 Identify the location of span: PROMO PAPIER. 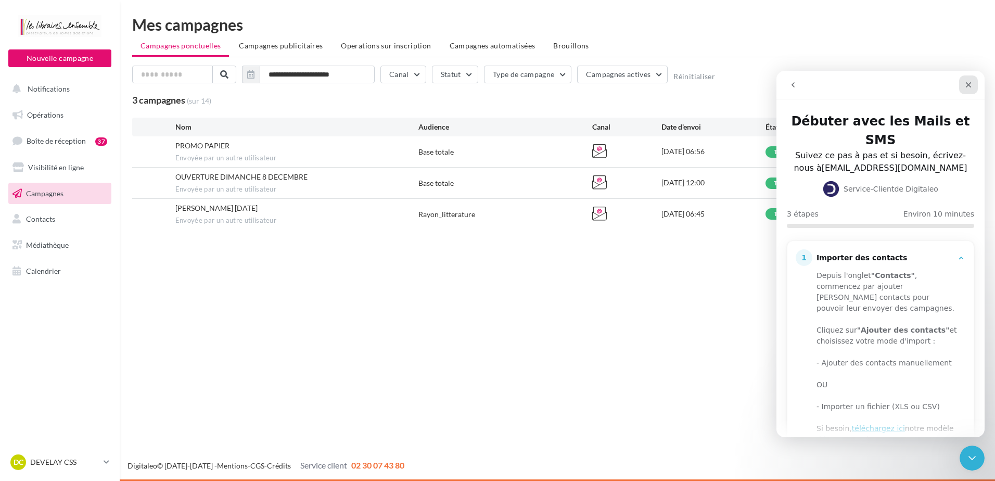
(203, 145).